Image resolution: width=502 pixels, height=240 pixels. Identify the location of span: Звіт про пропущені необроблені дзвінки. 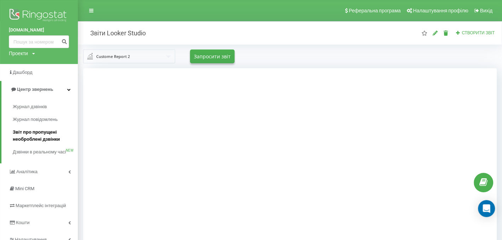
(44, 136).